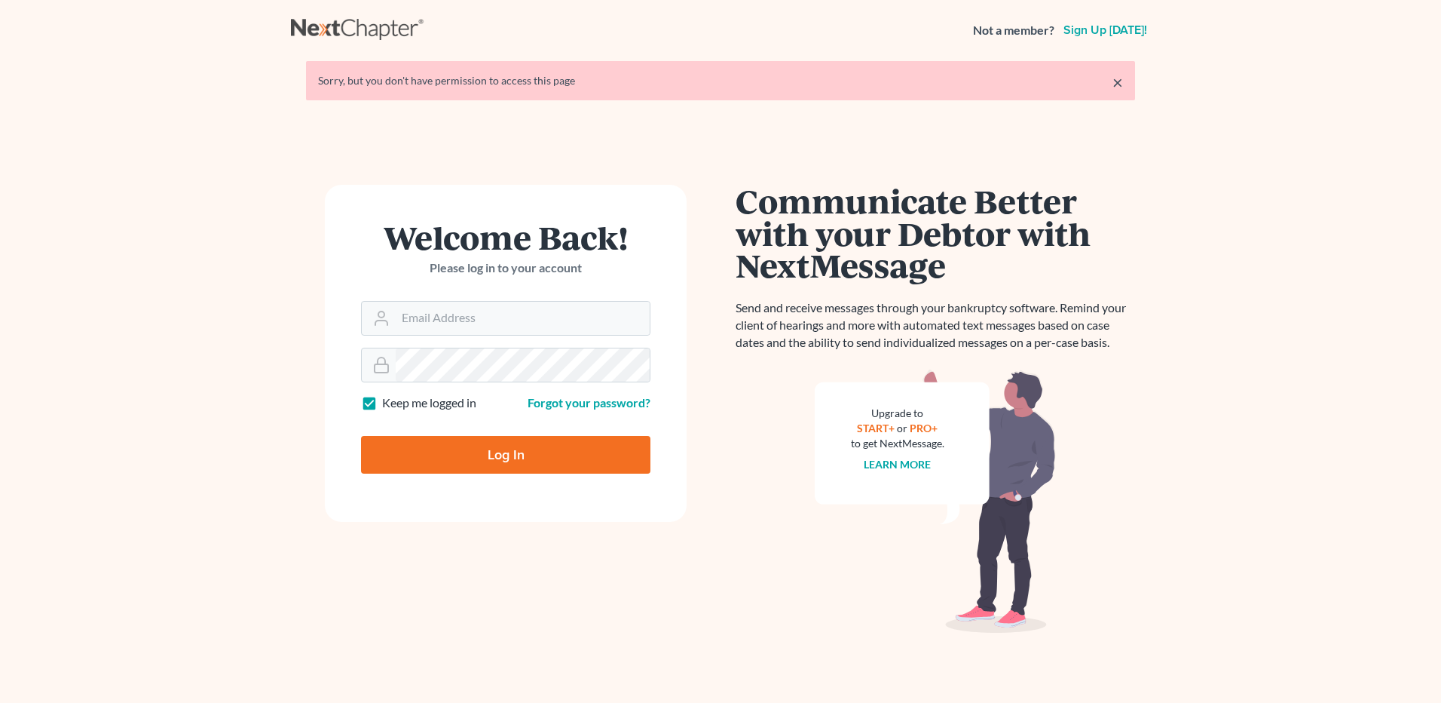  Describe the element at coordinates (898, 443) in the screenshot. I see `div: to get NextMessage.` at that location.